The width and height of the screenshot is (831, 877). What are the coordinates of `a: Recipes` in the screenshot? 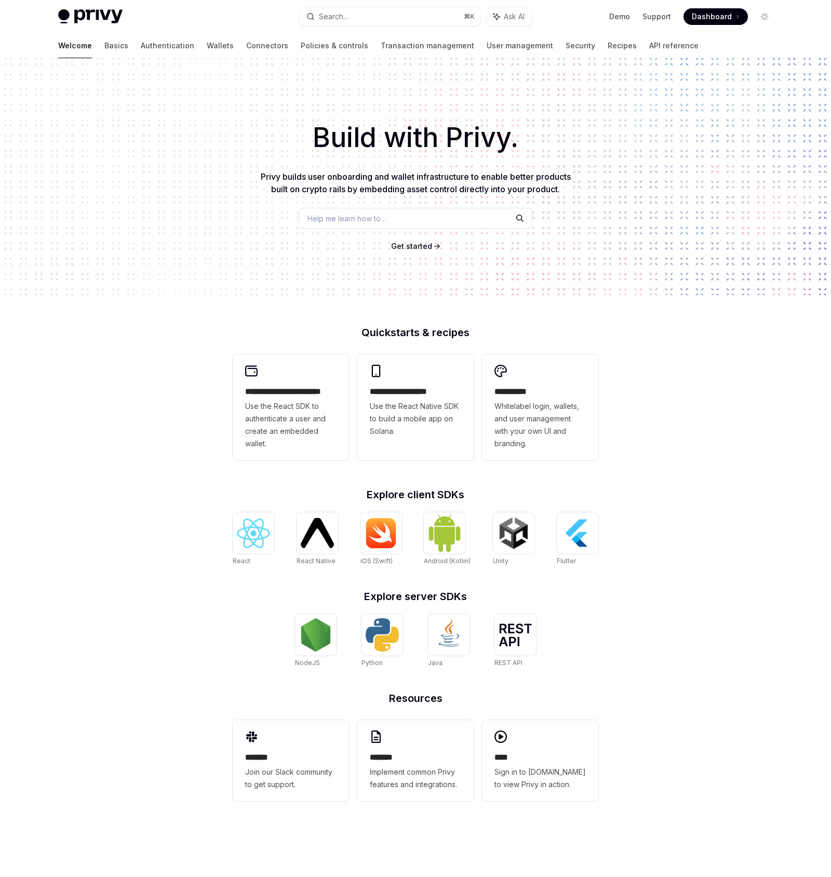 It's located at (622, 46).